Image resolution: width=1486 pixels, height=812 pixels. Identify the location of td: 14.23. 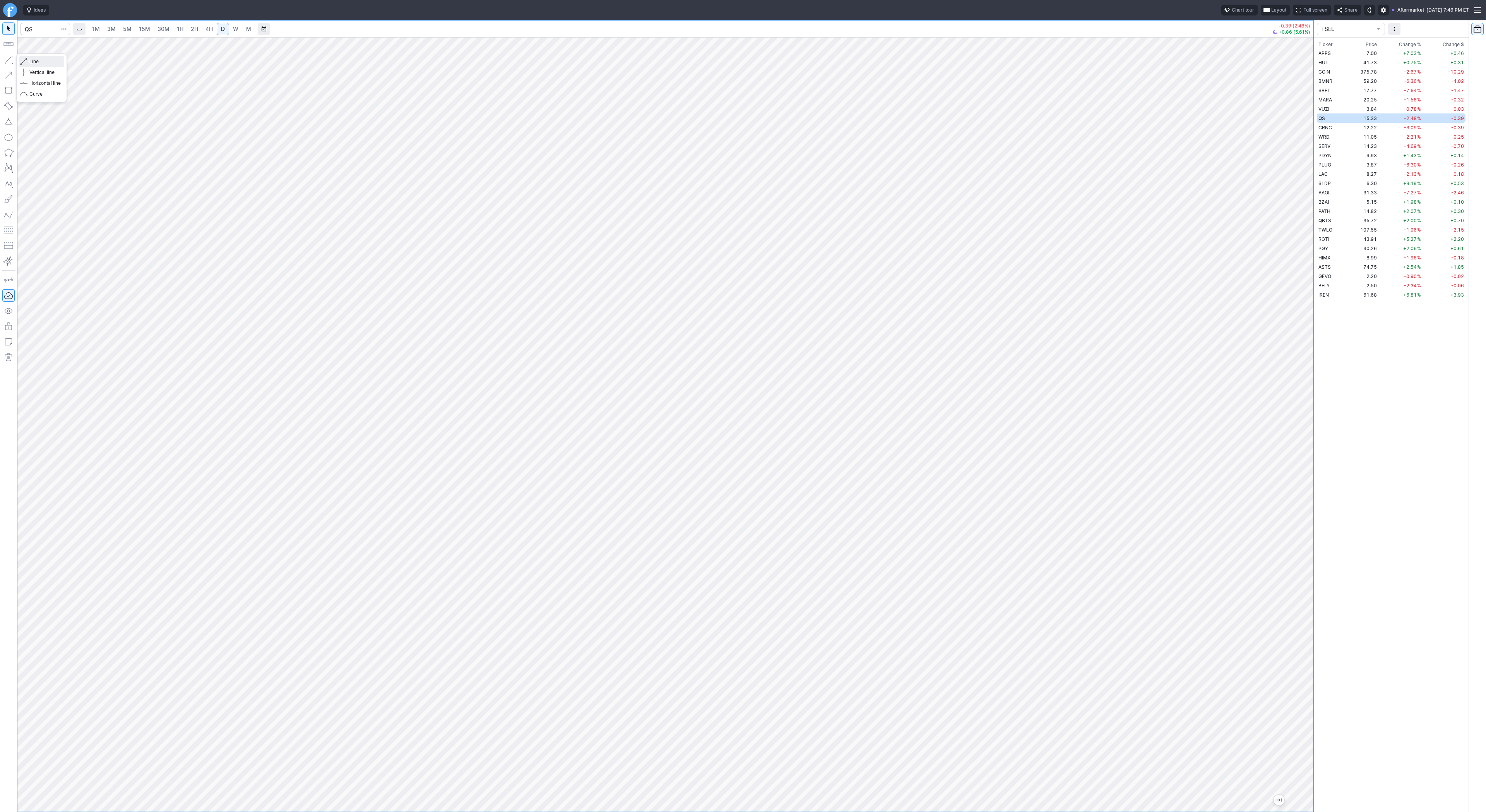
(1365, 146).